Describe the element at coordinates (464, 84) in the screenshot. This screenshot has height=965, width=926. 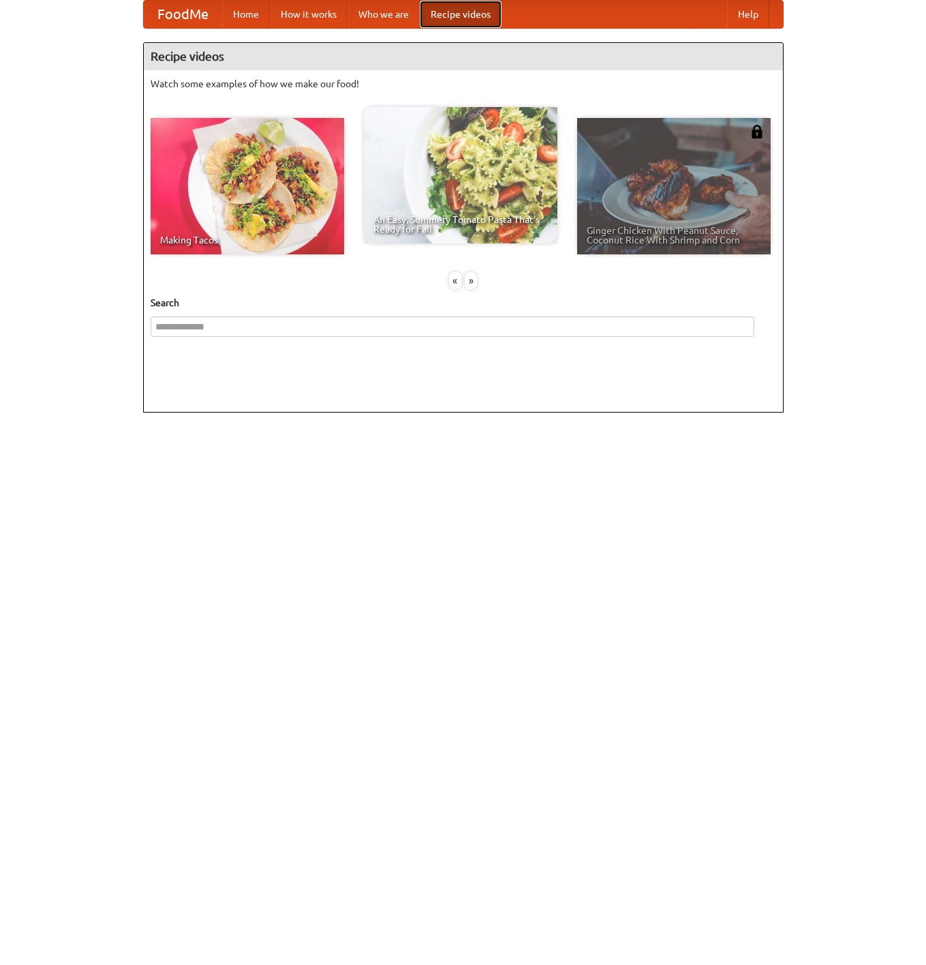
I see `p: Watch some examples of how we make our food!` at that location.